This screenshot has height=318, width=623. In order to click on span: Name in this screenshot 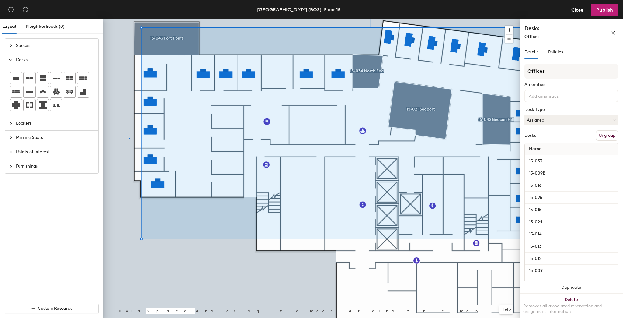, I will do `click(535, 149)`.